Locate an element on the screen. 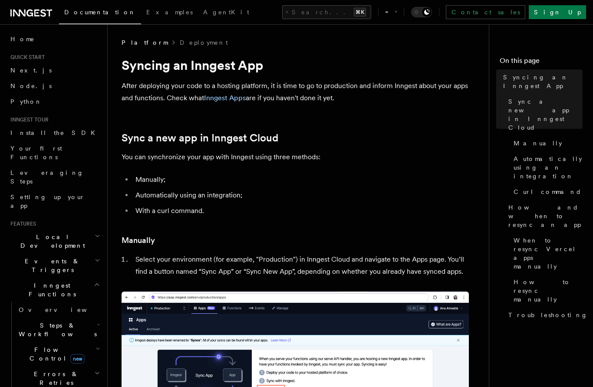 The height and width of the screenshot is (387, 593). span: Inngest tour is located at coordinates (28, 120).